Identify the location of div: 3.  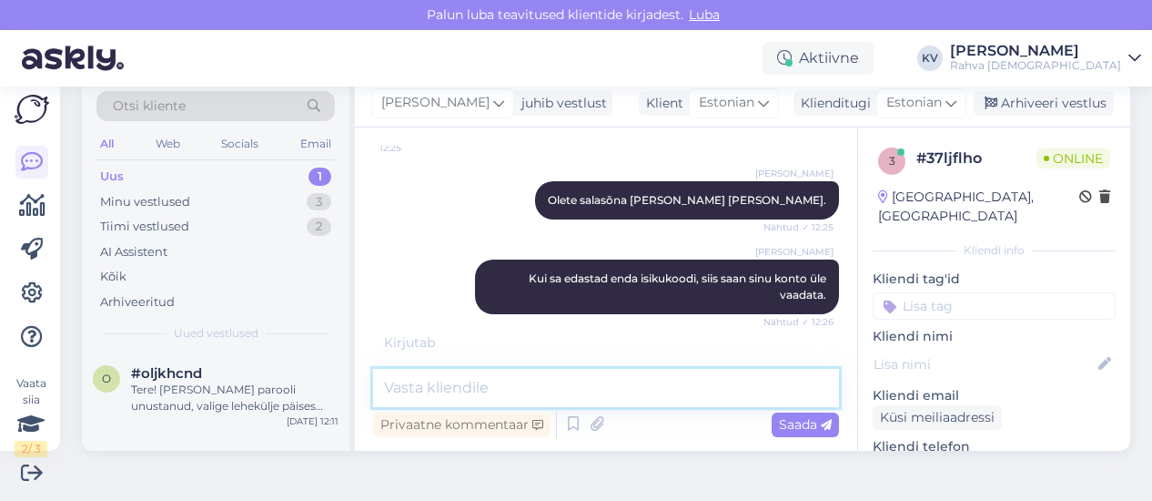
(319, 202).